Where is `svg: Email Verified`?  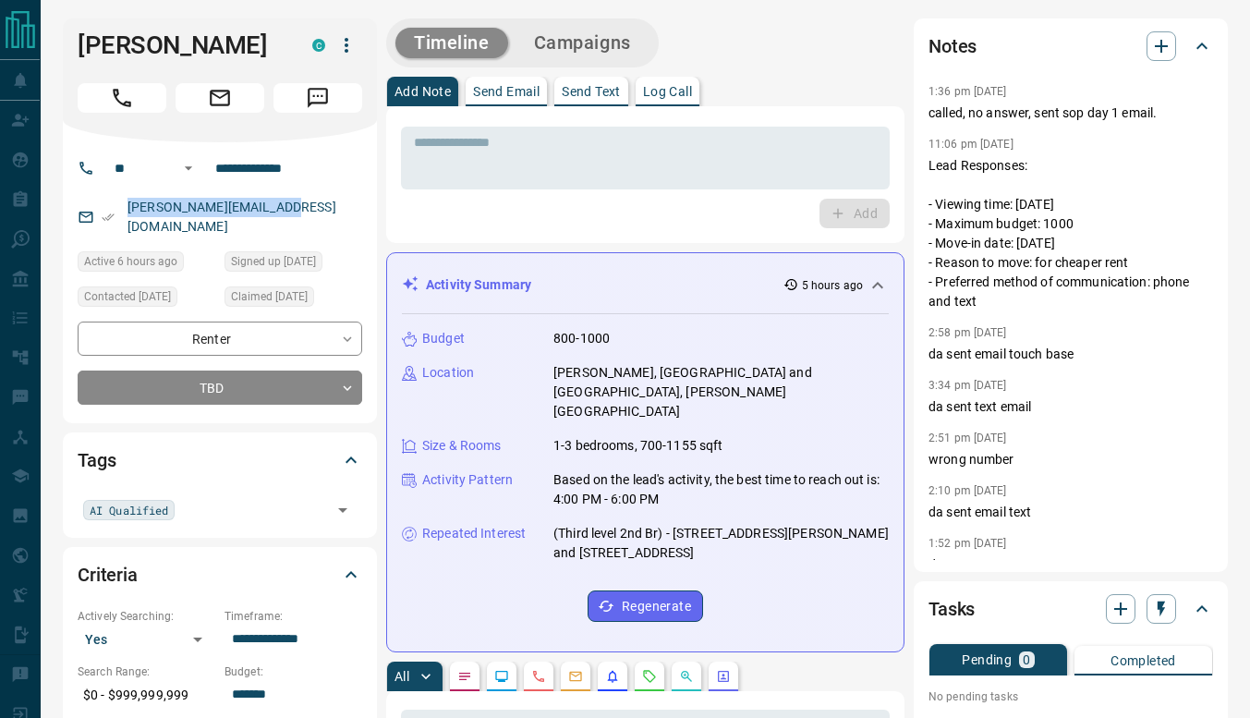 svg: Email Verified is located at coordinates (108, 217).